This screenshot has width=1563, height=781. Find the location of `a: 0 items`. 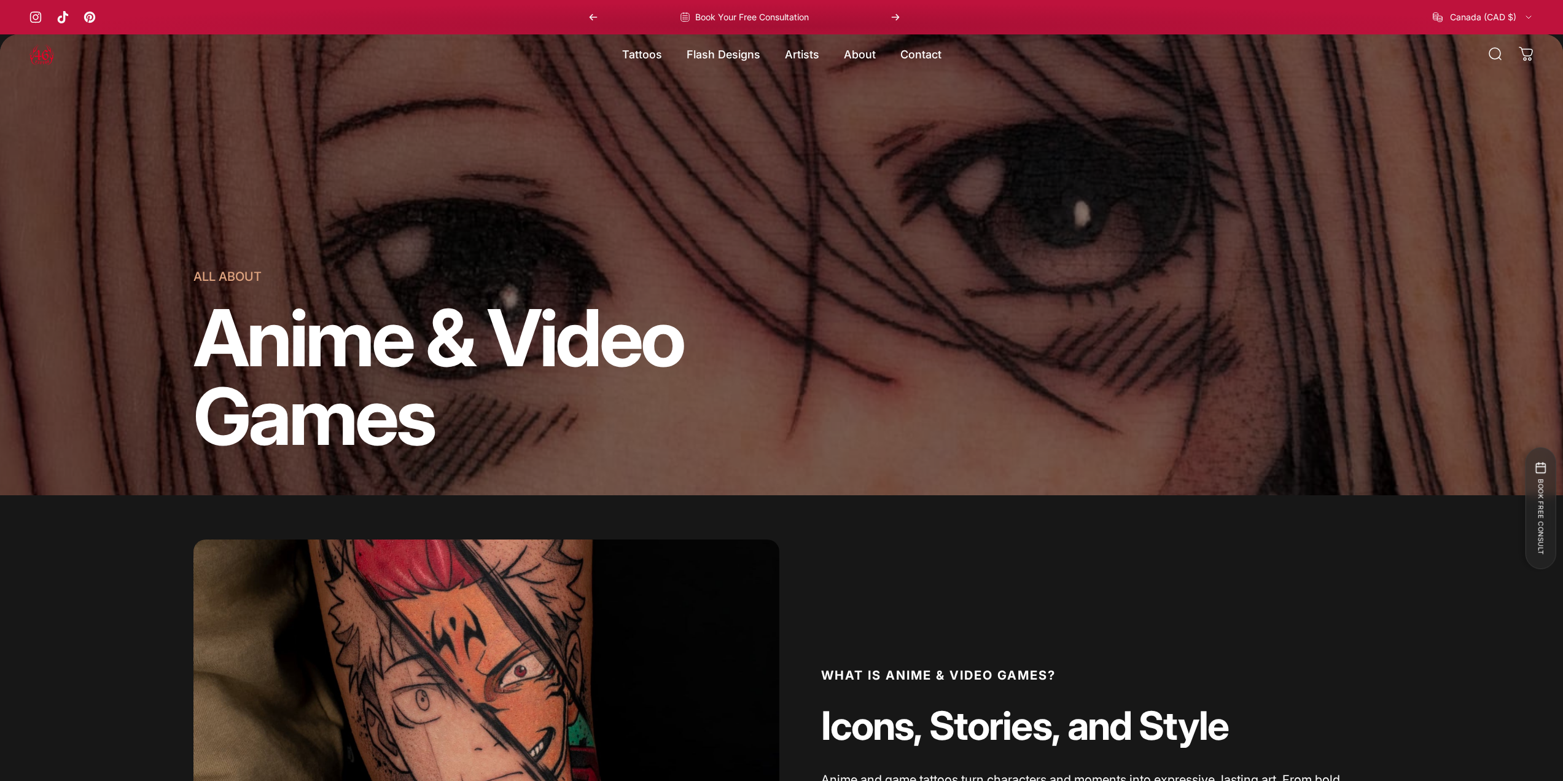

a: 0 items is located at coordinates (1526, 54).